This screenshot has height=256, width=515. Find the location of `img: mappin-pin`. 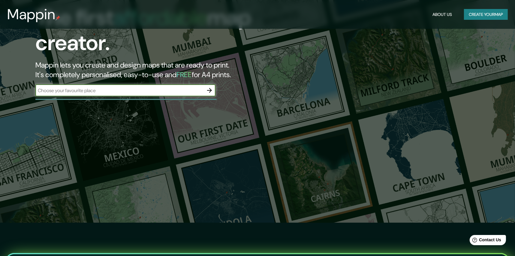

img: mappin-pin is located at coordinates (58, 18).